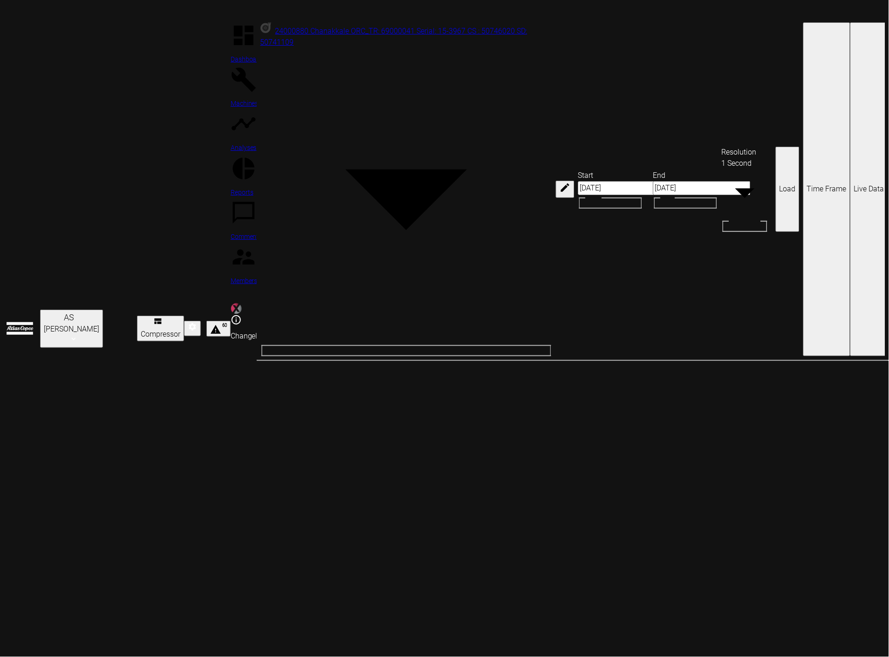 This screenshot has height=657, width=889. Describe the element at coordinates (160, 328) in the screenshot. I see `button: Compressor` at that location.